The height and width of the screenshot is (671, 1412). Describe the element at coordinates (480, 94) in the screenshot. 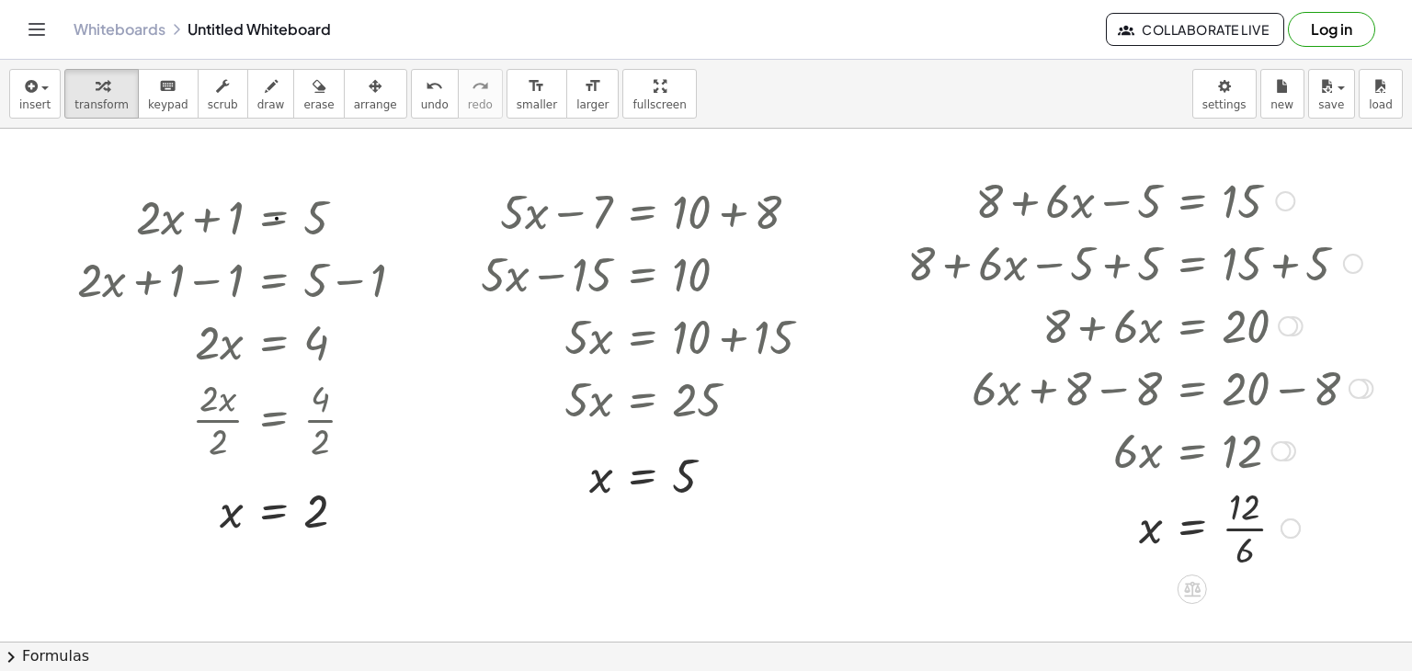

I see `button: redoredo` at that location.